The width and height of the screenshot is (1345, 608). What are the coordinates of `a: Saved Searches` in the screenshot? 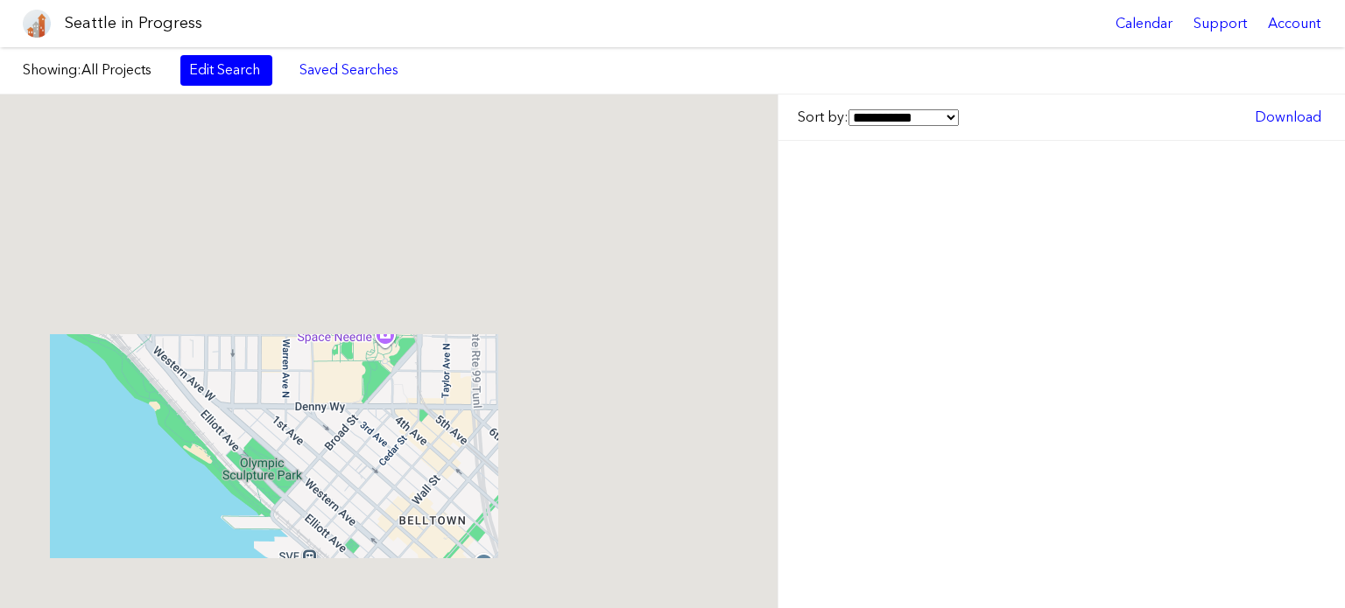 It's located at (348, 70).